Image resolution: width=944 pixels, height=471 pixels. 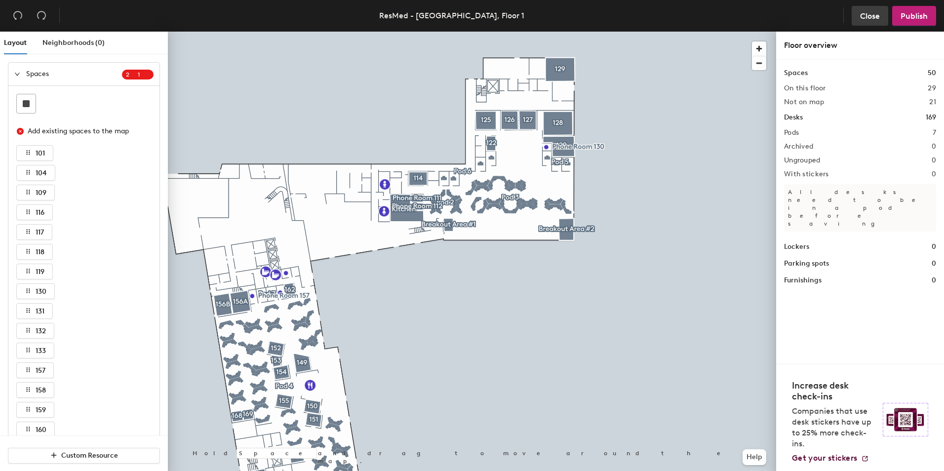 I want to click on h1: Desks, so click(x=793, y=117).